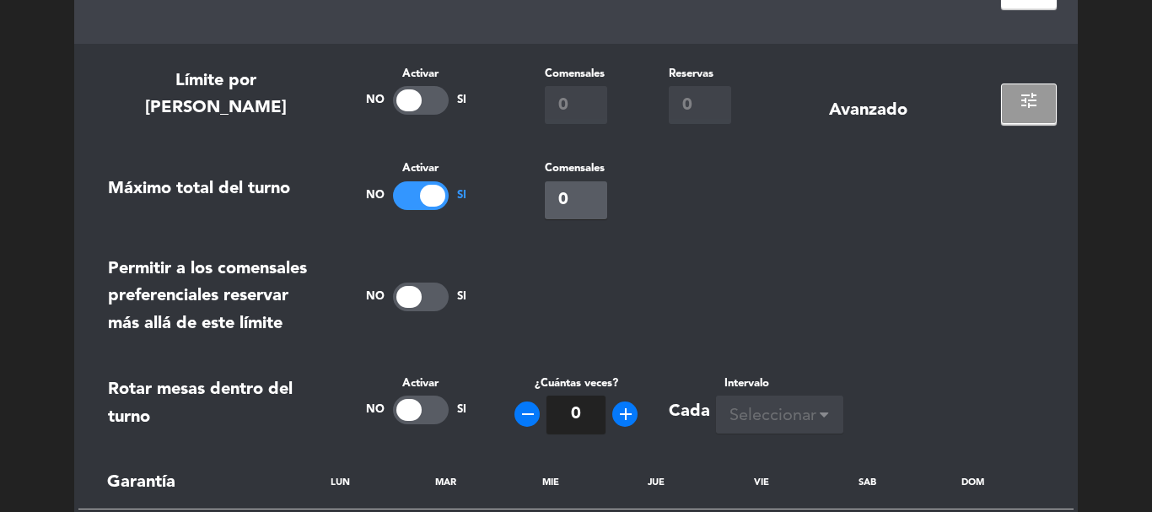  Describe the element at coordinates (528, 414) in the screenshot. I see `i: remove` at that location.